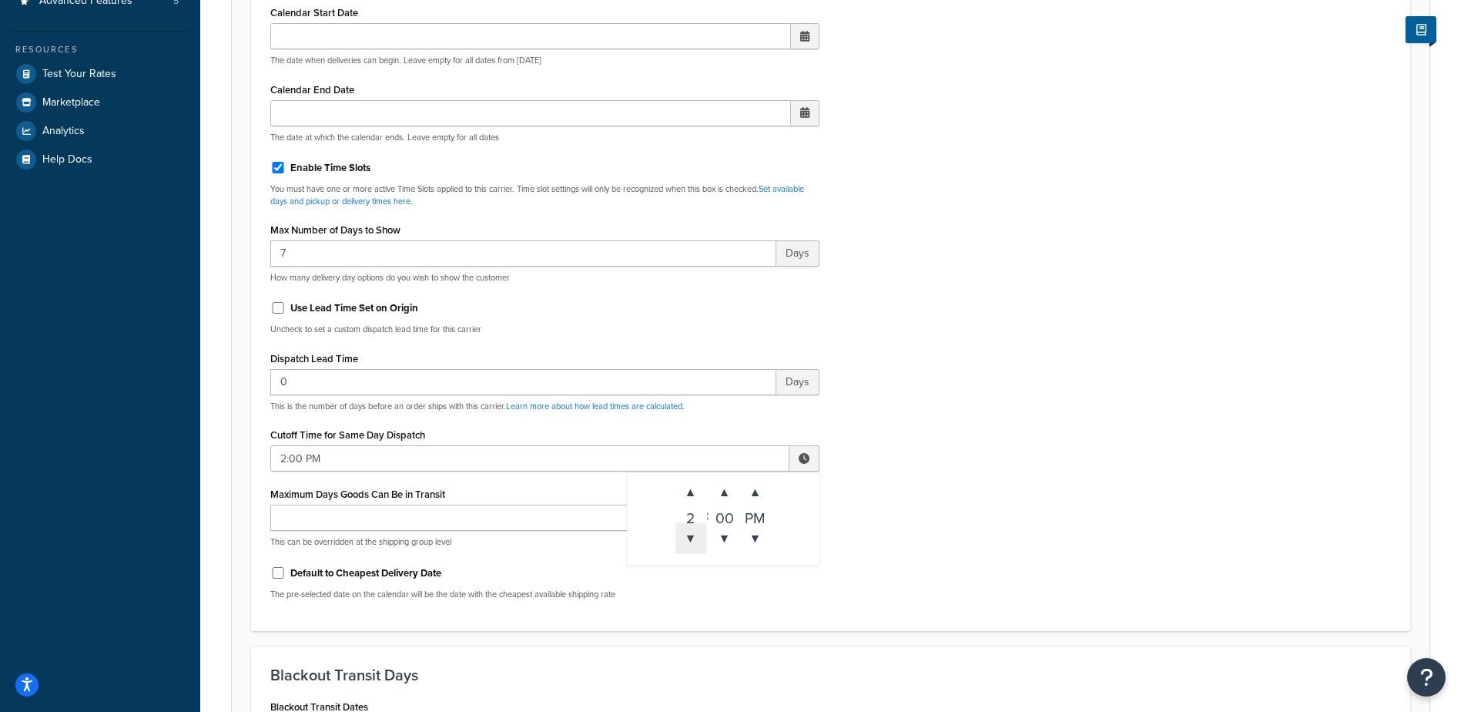  Describe the element at coordinates (67, 159) in the screenshot. I see `span: Help Docs` at that location.